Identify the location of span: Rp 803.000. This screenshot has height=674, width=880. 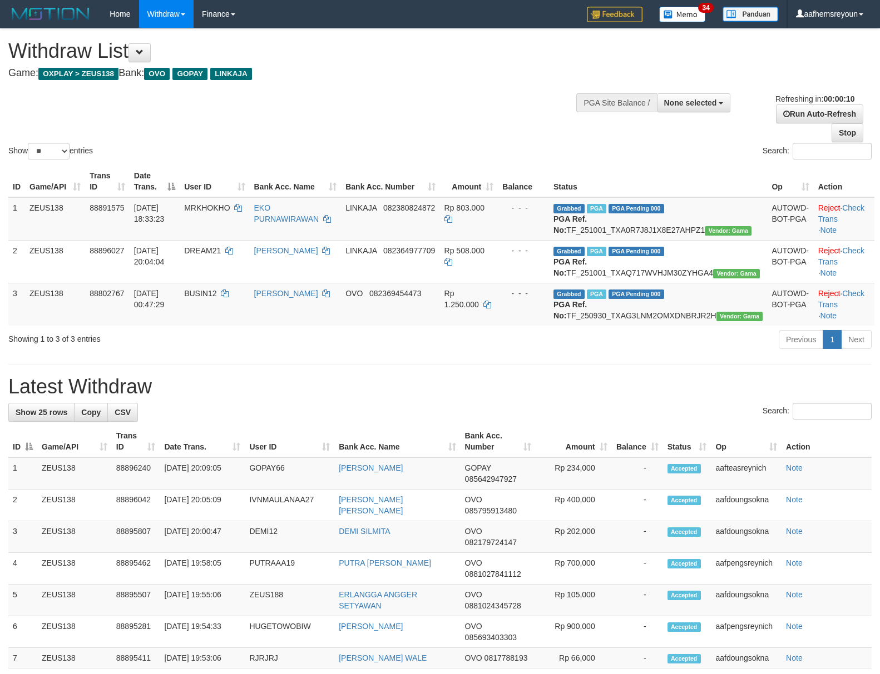
(464, 208).